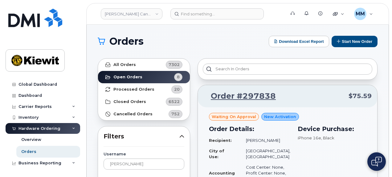 The width and height of the screenshot is (392, 177). Describe the element at coordinates (299, 41) in the screenshot. I see `a: Download Excel Report` at that location.